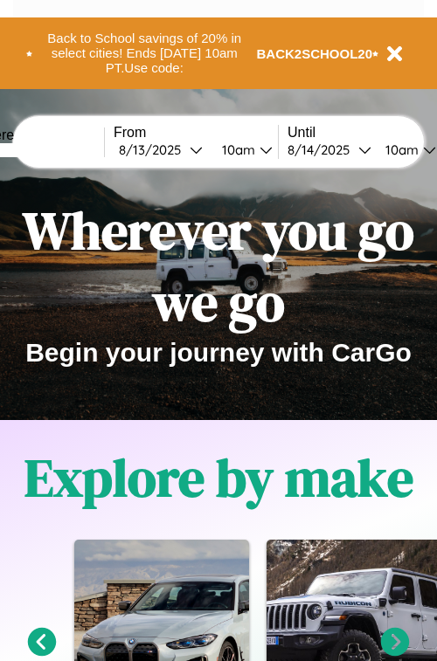 This screenshot has height=661, width=437. What do you see at coordinates (161, 149) in the screenshot?
I see `button: 8/13/2025` at bounding box center [161, 149].